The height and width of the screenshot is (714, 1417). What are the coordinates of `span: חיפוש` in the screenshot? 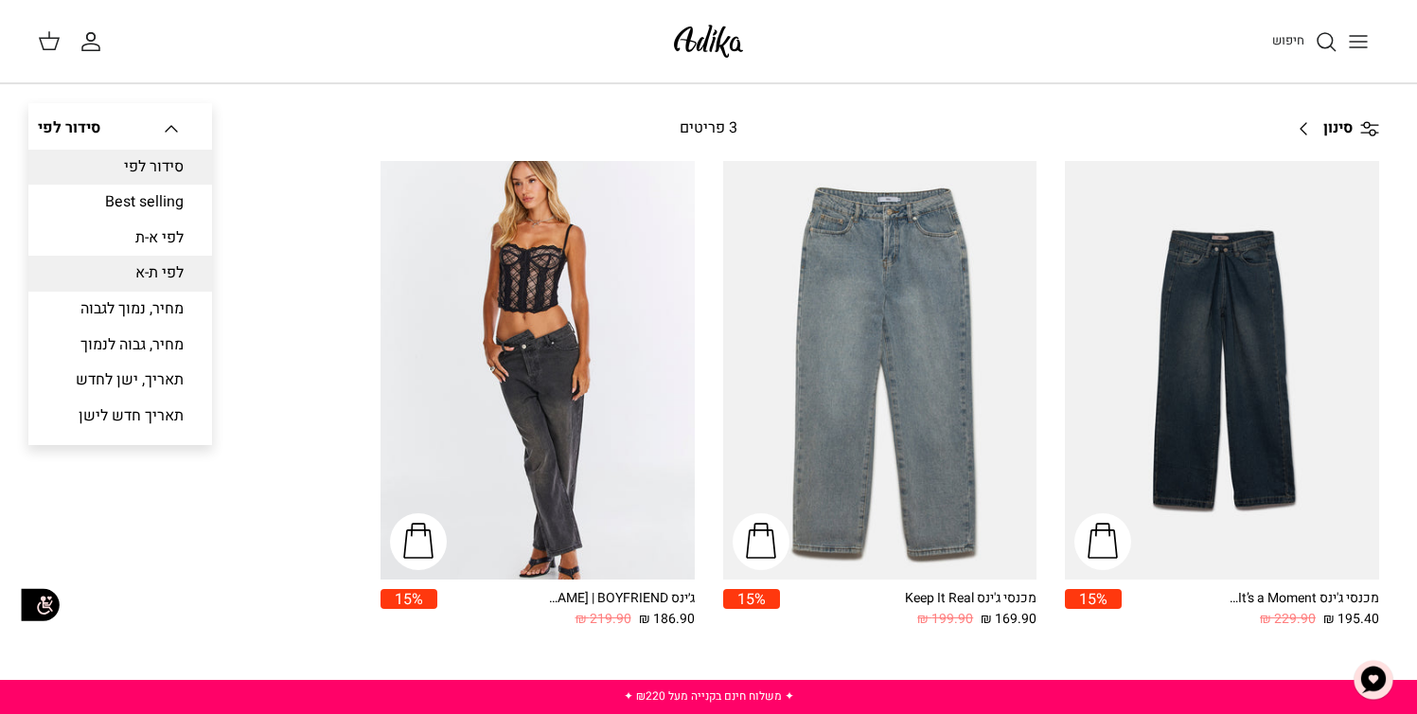 It's located at (1288, 40).